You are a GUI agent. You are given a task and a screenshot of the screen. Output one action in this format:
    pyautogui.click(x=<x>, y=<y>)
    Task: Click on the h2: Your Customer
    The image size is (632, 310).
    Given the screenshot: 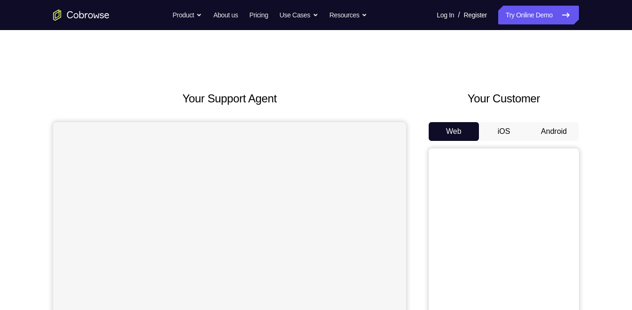 What is the action you would take?
    pyautogui.click(x=504, y=99)
    